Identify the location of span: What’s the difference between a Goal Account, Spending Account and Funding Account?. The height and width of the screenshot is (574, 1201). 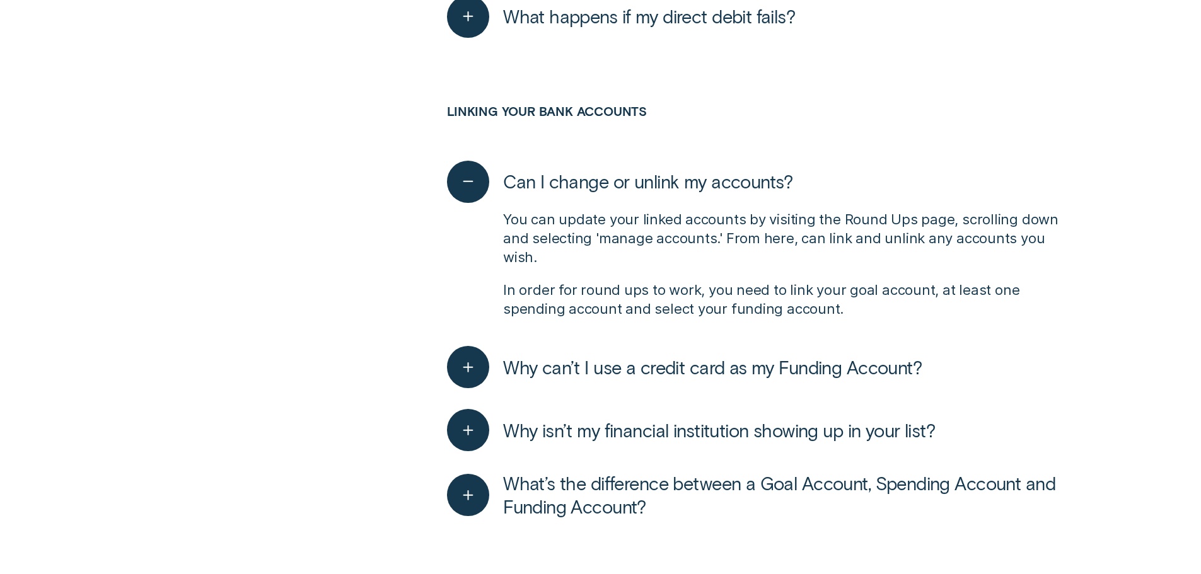
(789, 495).